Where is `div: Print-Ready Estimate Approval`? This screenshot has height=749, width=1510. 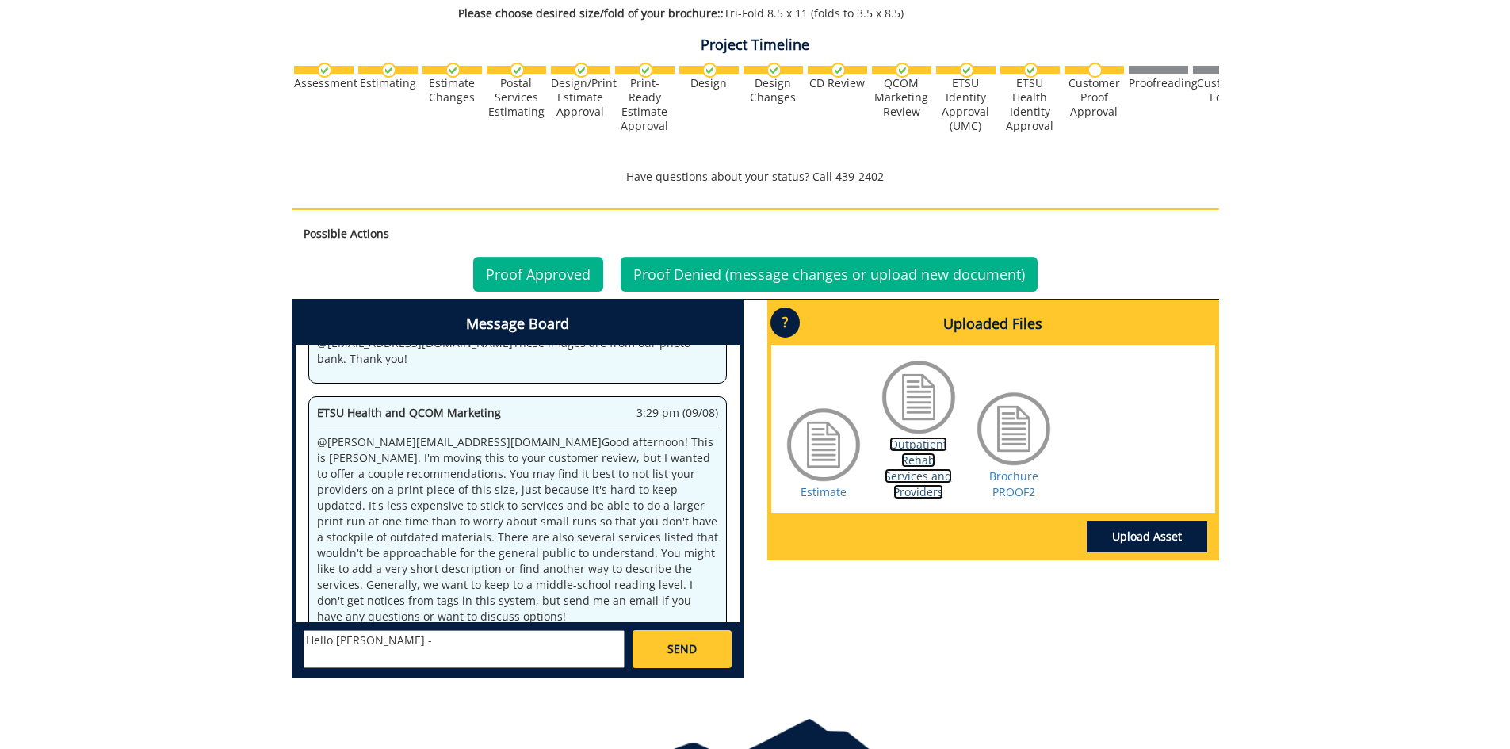 div: Print-Ready Estimate Approval is located at coordinates (644, 105).